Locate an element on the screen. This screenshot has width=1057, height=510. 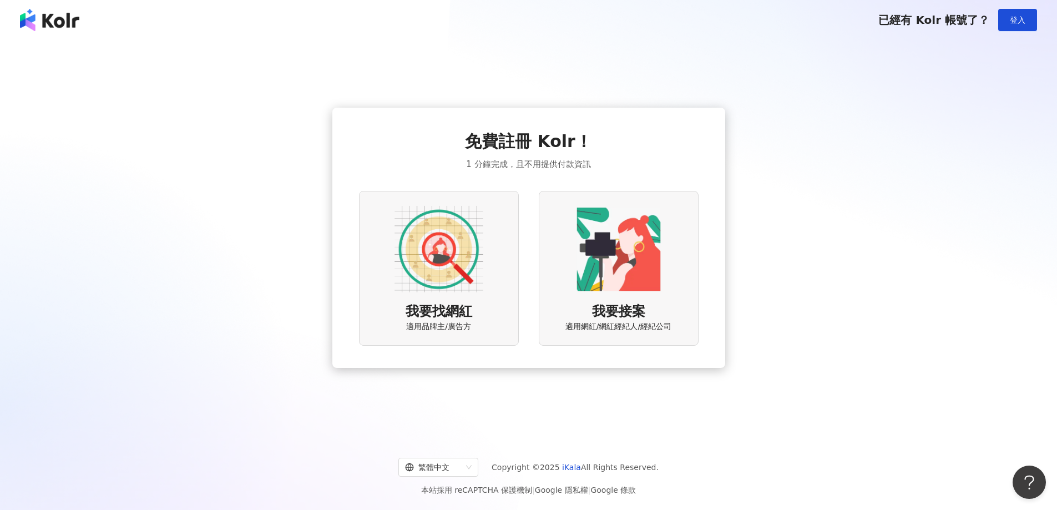
a: Google 隱私權 is located at coordinates (561, 490).